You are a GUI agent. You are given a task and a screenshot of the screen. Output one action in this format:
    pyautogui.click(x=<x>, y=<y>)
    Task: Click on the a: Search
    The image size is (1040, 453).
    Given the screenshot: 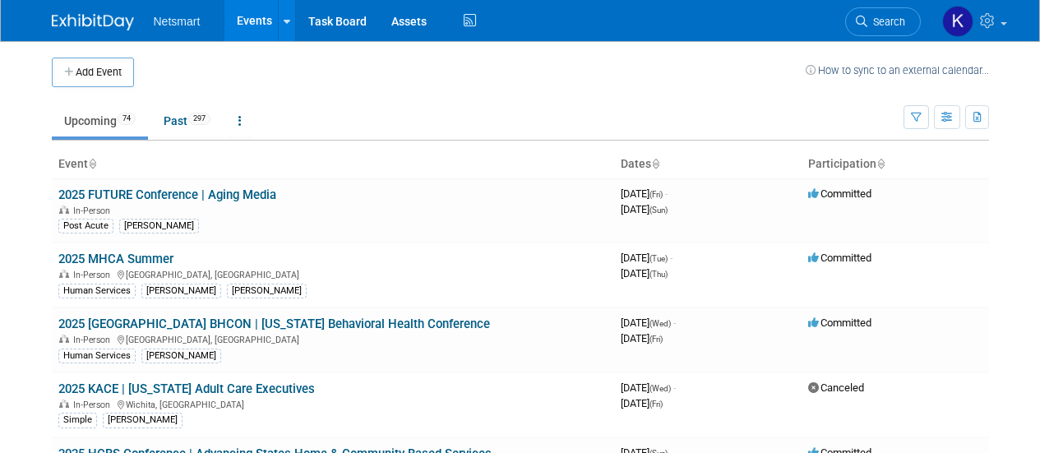 What is the action you would take?
    pyautogui.click(x=883, y=21)
    